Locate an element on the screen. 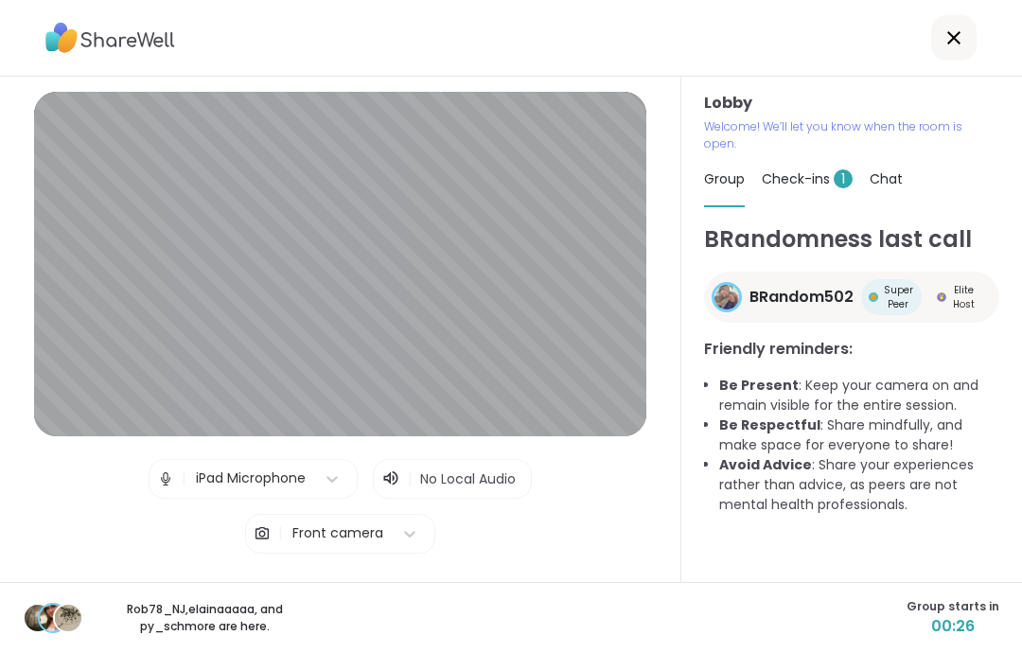  span: Group is located at coordinates (724, 179).